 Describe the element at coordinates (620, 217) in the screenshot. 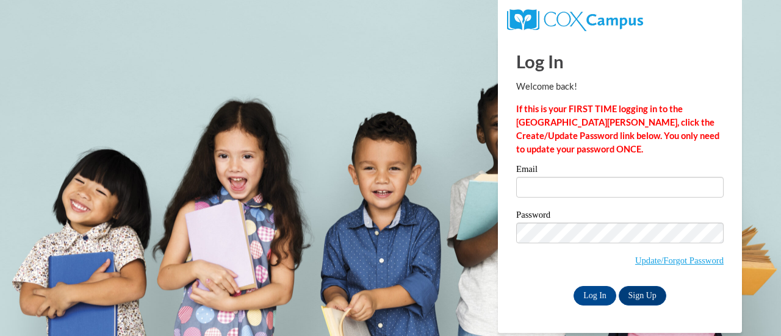

I see `label: Password` at that location.